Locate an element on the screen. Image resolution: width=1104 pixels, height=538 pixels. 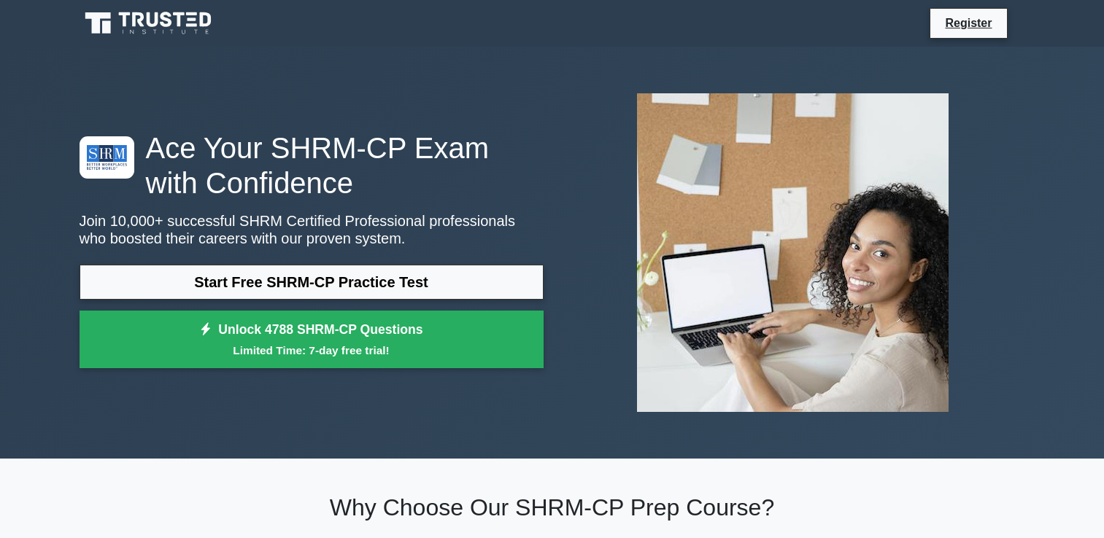
h1: Ace Your SHRM-CP Exam with Confidence is located at coordinates (311, 166).